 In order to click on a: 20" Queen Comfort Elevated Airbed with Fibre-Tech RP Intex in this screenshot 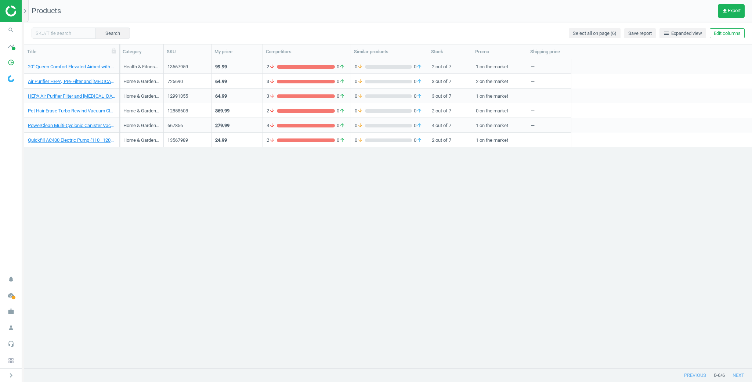, I will do `click(72, 67)`.